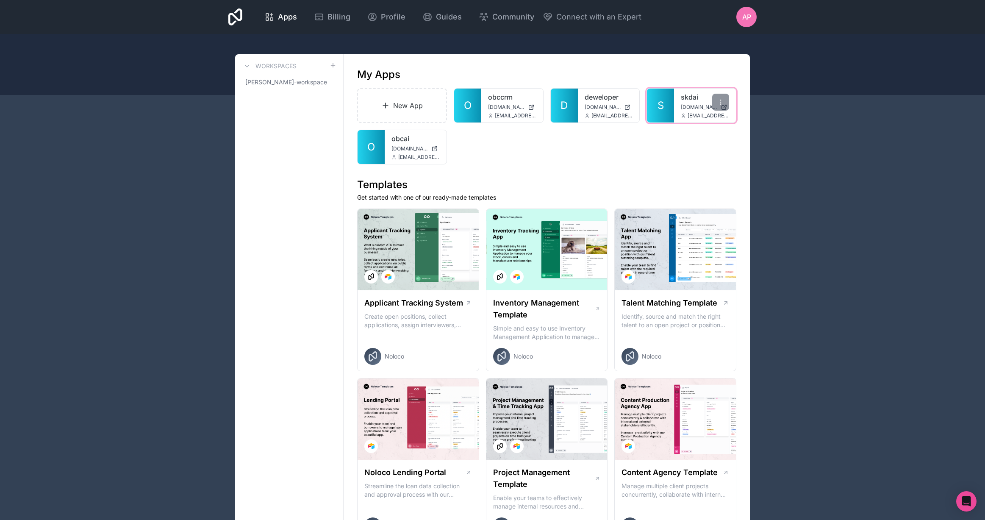  Describe the element at coordinates (544, 478) in the screenshot. I see `h1: Project Management Template` at that location.